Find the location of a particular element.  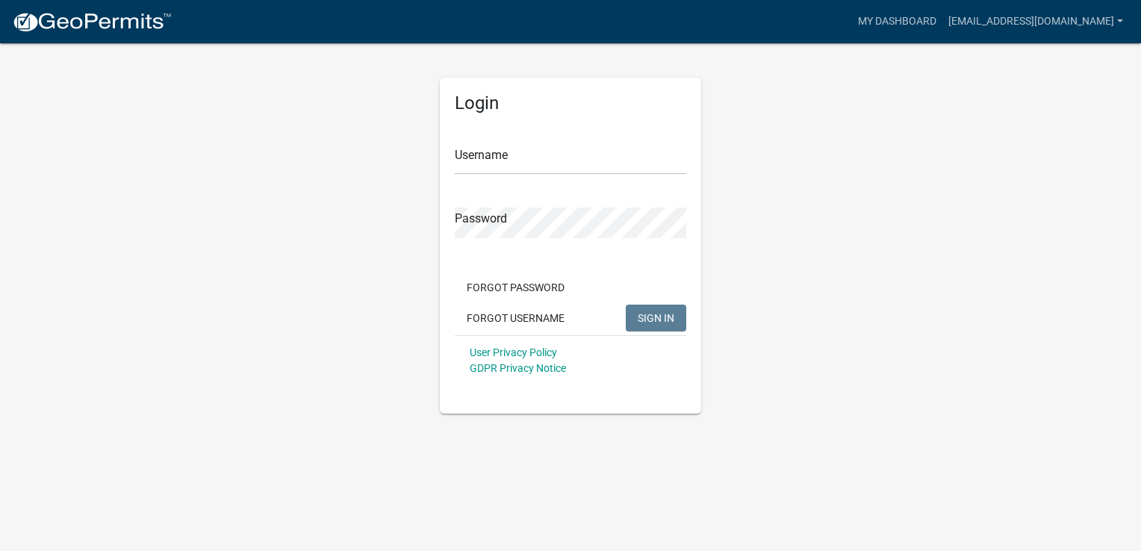

a: GDPR Privacy Notice is located at coordinates (517, 368).